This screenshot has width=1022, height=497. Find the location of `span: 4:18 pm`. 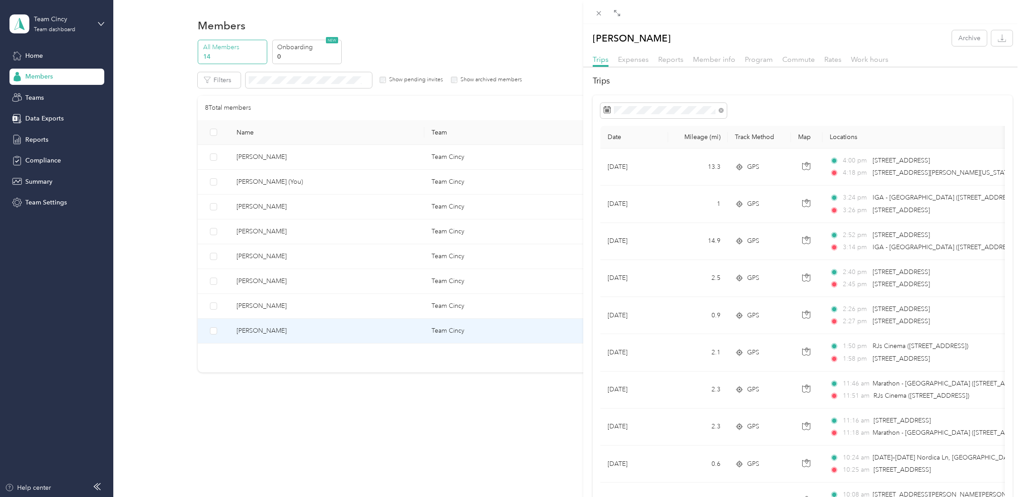

span: 4:18 pm is located at coordinates (856, 173).